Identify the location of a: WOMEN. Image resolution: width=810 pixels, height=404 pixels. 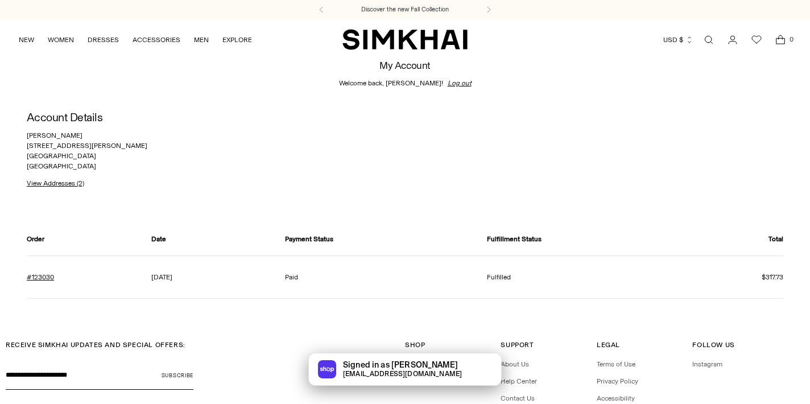
(61, 40).